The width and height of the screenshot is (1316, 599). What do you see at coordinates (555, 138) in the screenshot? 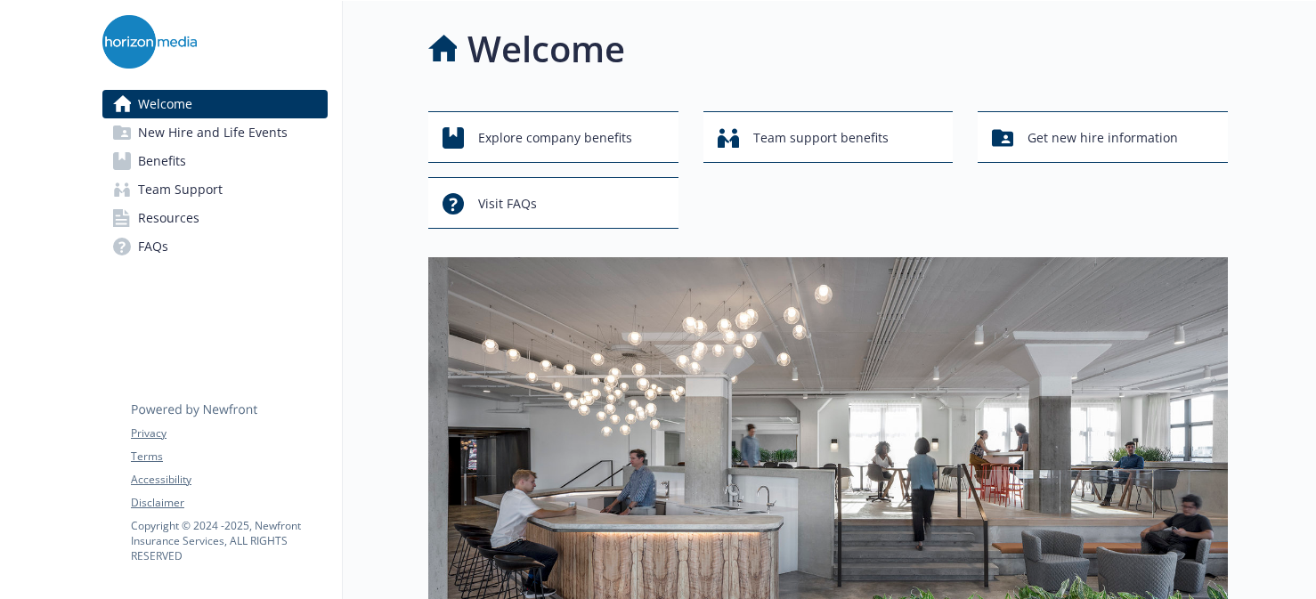
I see `span: Explore company benefits` at bounding box center [555, 138].